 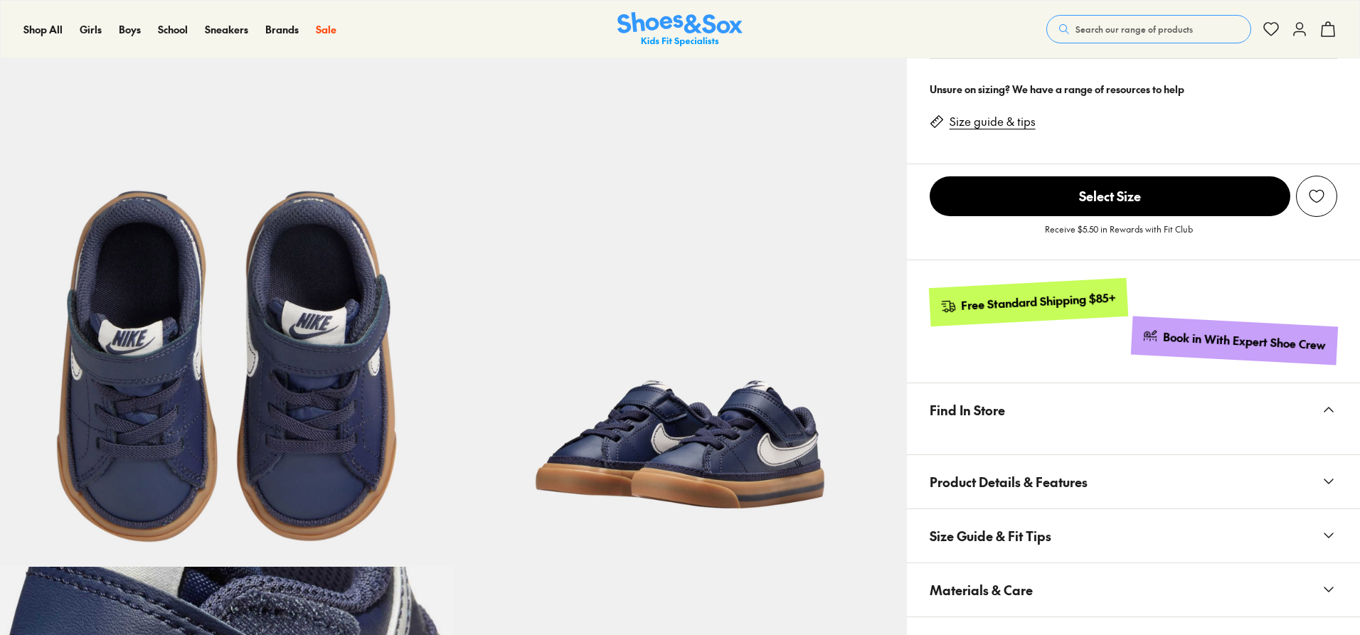 I want to click on img: SNS_Logo_Responsive.svg, so click(x=680, y=29).